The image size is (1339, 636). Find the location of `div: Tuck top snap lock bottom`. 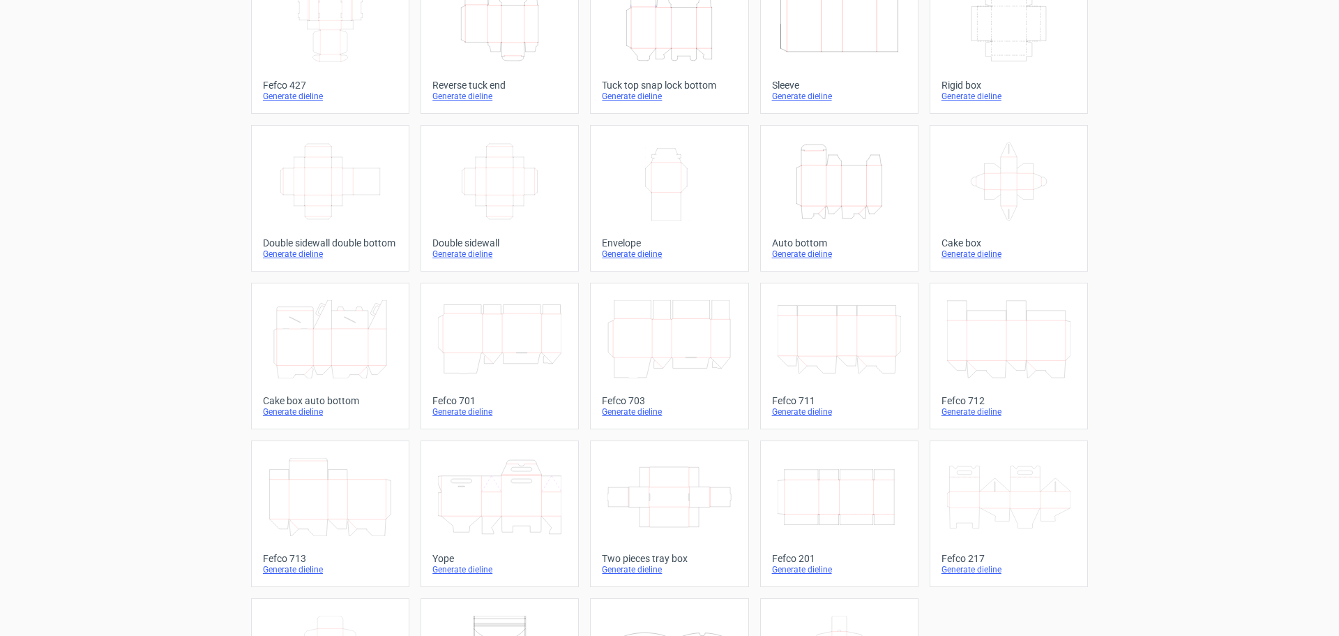

div: Tuck top snap lock bottom is located at coordinates (669, 85).